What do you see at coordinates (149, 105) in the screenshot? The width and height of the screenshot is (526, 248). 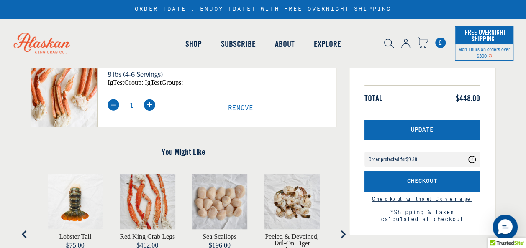 I see `img: plus` at bounding box center [149, 105].